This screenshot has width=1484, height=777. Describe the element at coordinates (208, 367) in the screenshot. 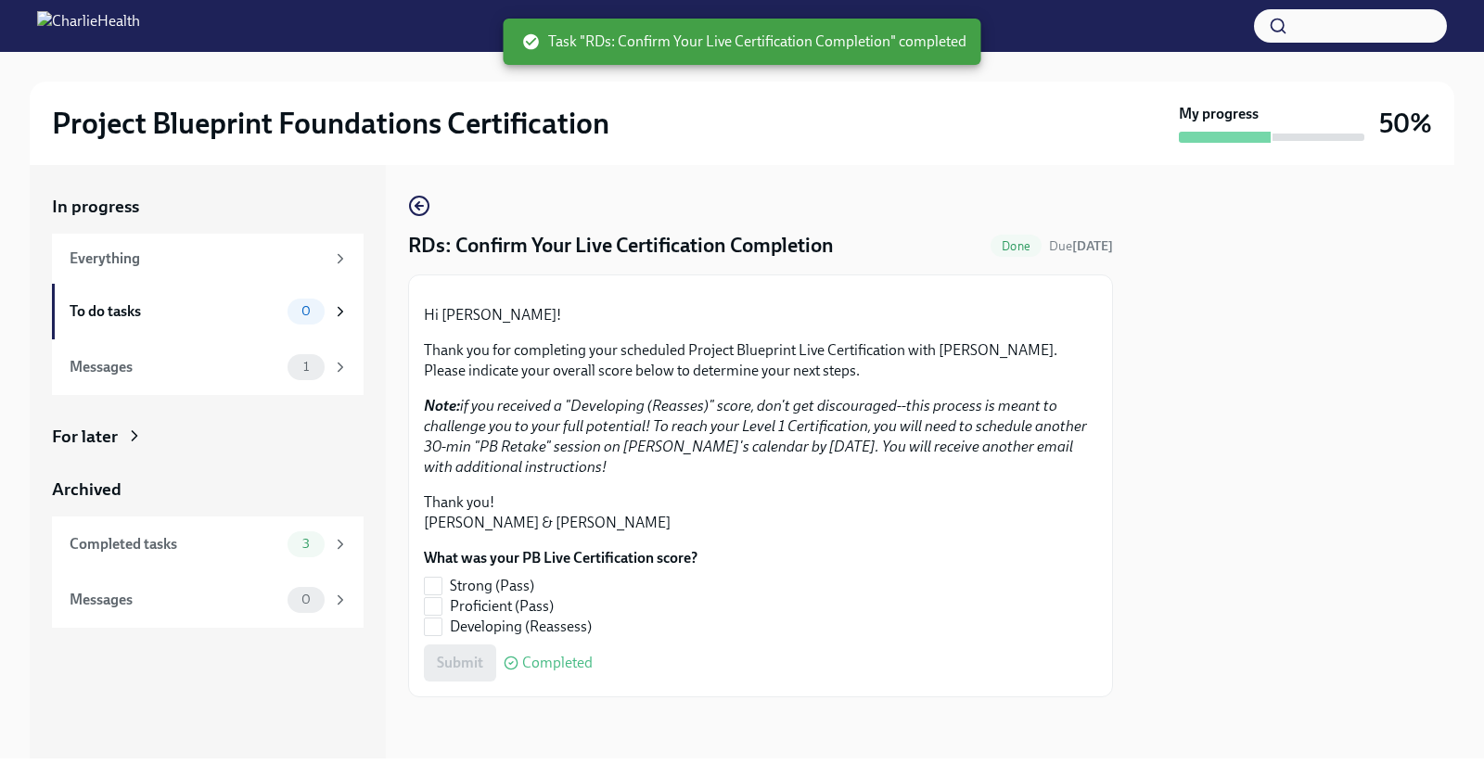

I see `a: Messages1` at that location.